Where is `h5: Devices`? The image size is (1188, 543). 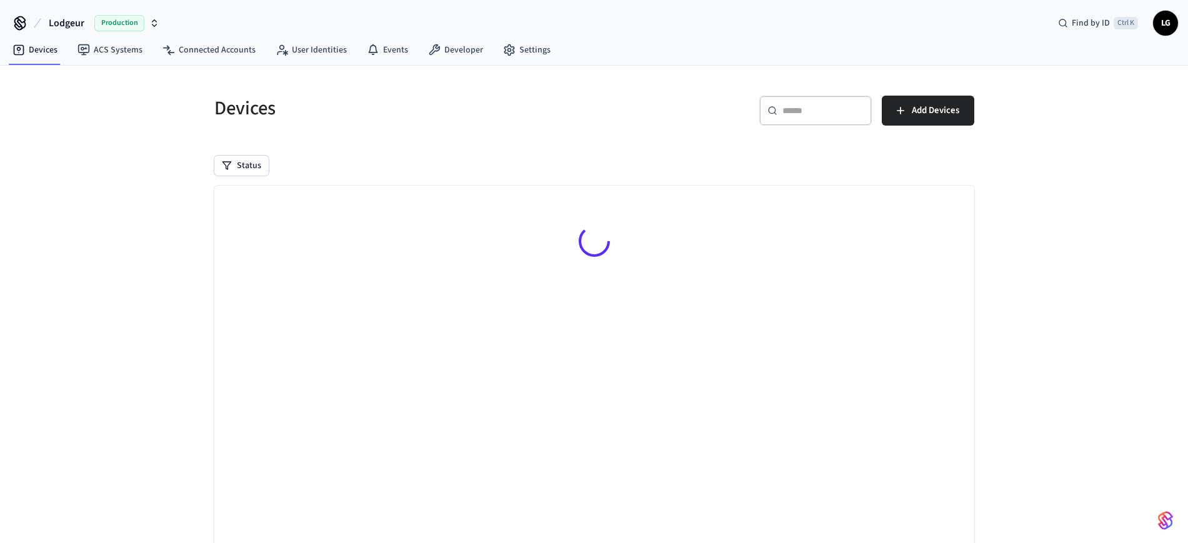
h5: Devices is located at coordinates (400, 108).